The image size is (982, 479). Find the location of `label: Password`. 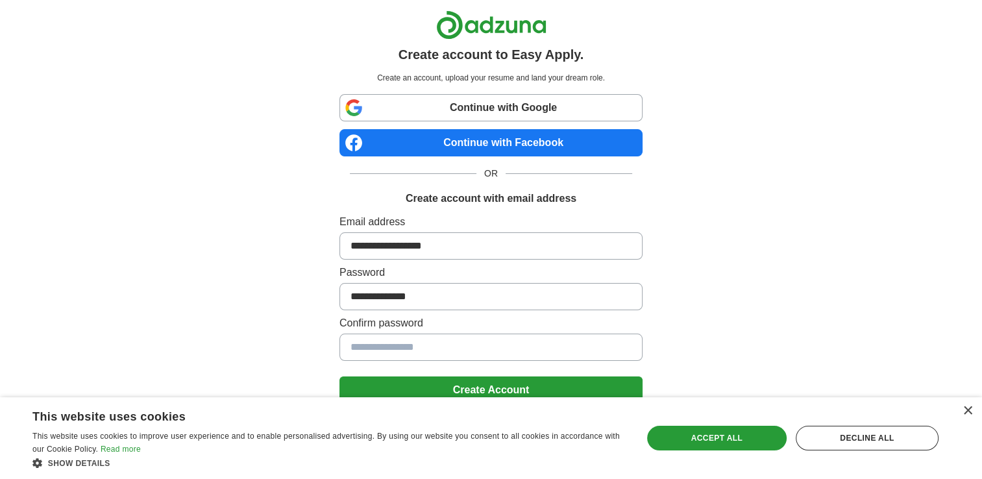

label: Password is located at coordinates (491, 273).